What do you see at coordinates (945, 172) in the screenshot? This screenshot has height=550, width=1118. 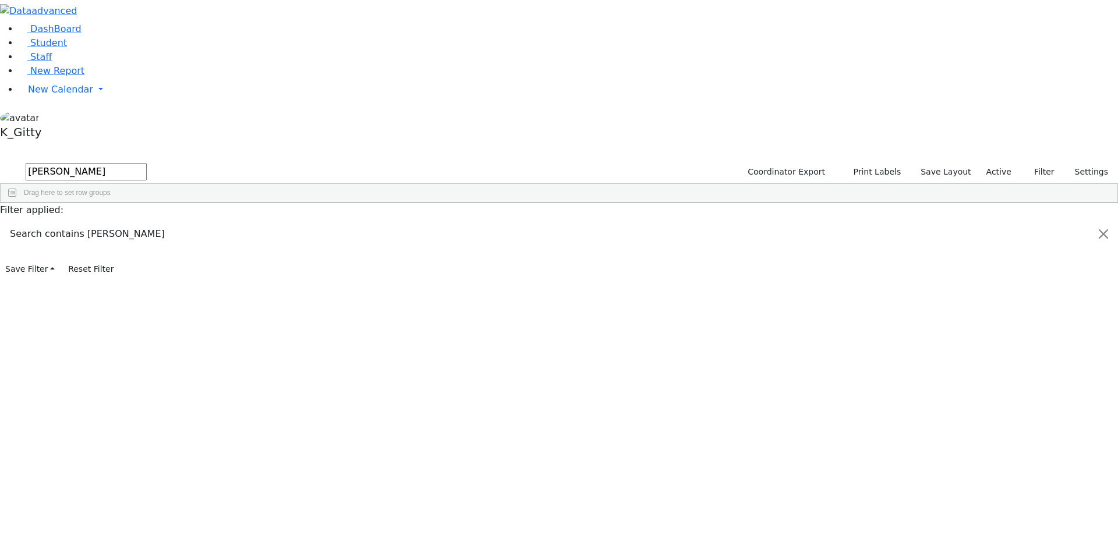 I see `button: Save Layout` at bounding box center [945, 172].